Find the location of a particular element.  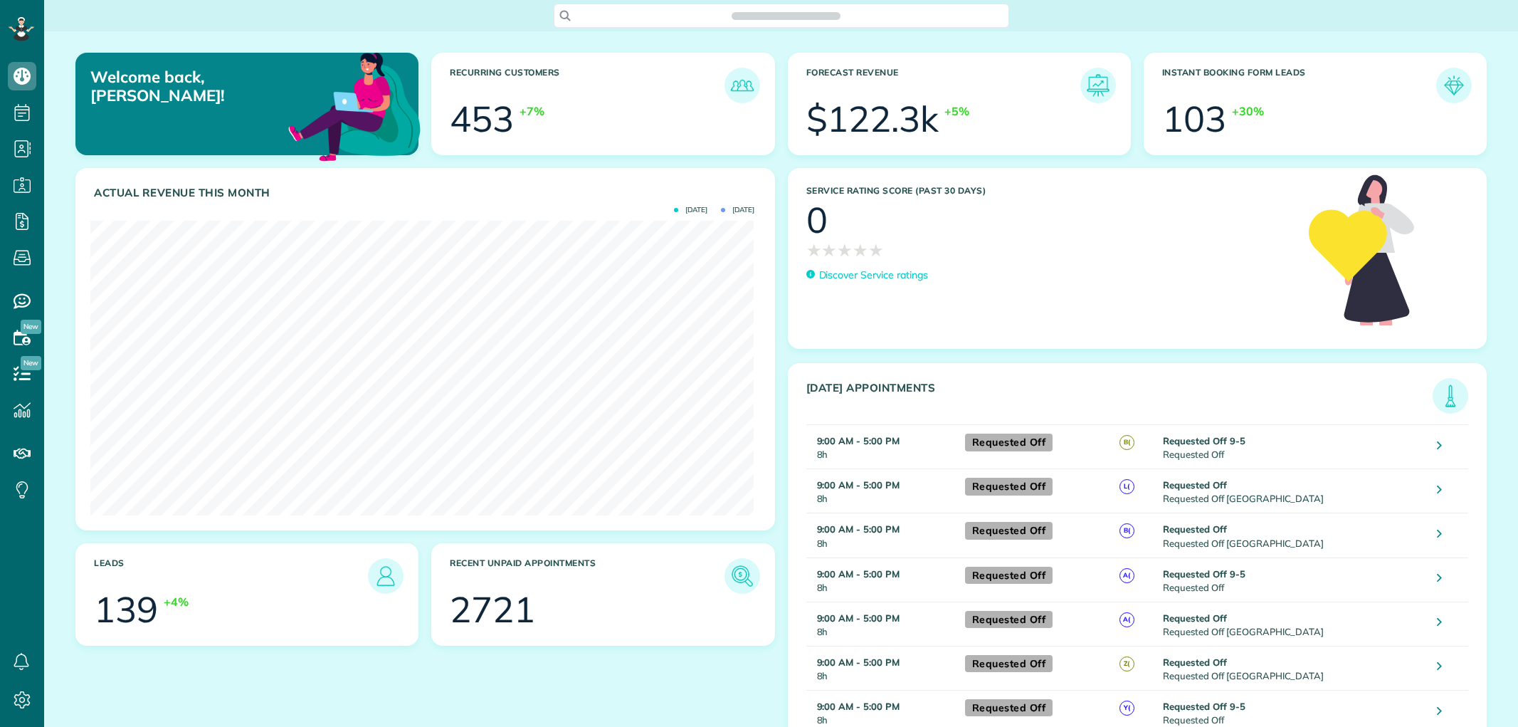

div: 139 is located at coordinates (126, 609).